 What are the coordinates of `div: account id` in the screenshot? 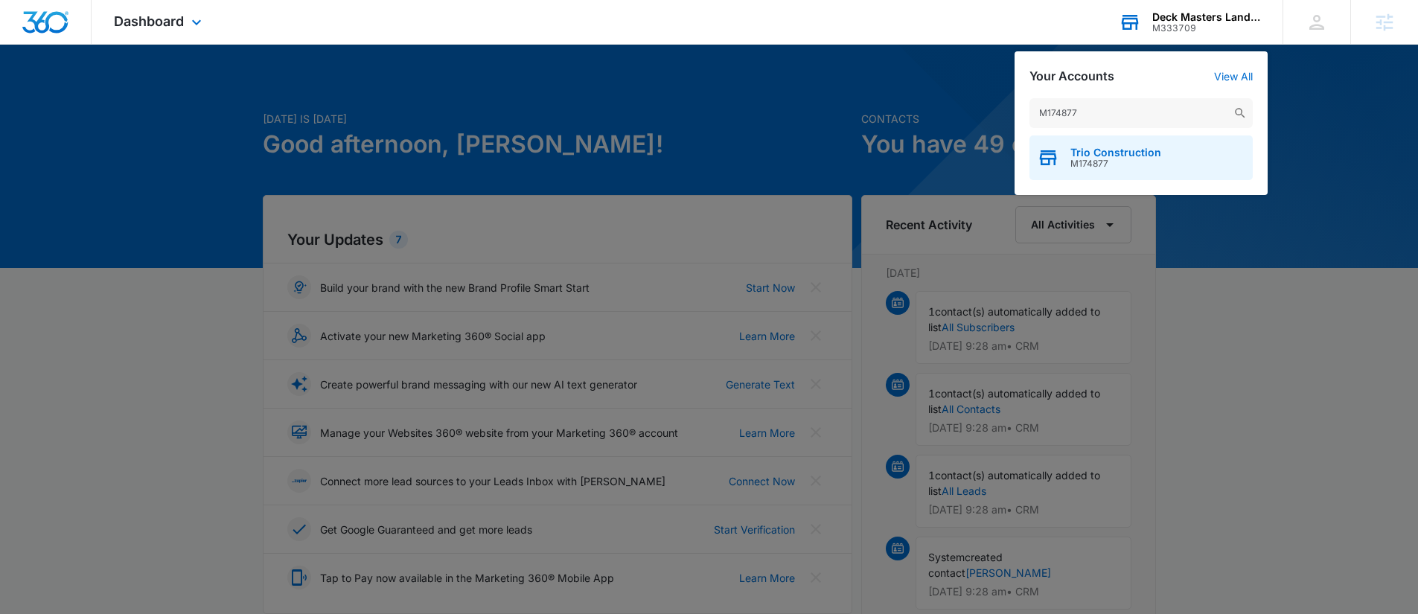 It's located at (1207, 28).